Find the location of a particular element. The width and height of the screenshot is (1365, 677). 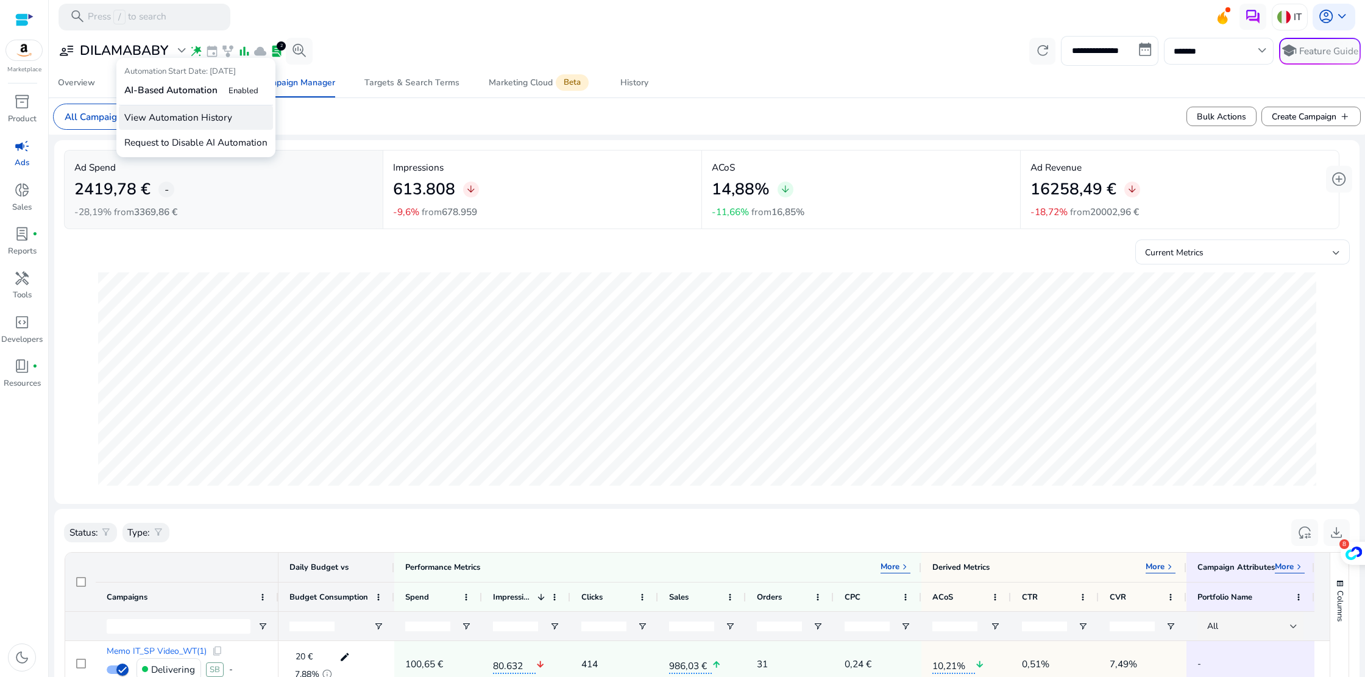

img: tab_keywords_by_traffic_grey.svg is located at coordinates (127, 76).